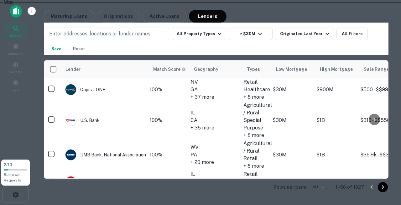 This screenshot has width=401, height=205. I want to click on button: All Property Types, so click(199, 34).